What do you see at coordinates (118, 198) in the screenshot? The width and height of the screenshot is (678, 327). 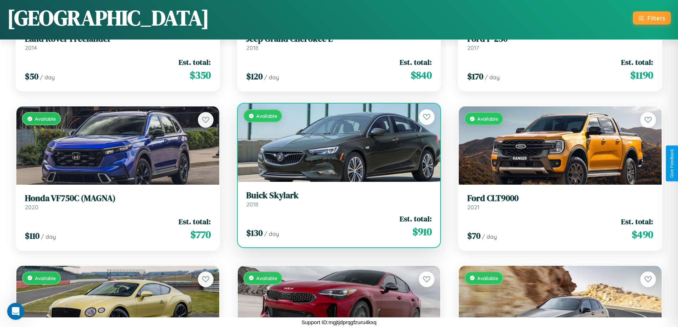 I see `h3: Honda VF750C (MAGNA)` at bounding box center [118, 198].